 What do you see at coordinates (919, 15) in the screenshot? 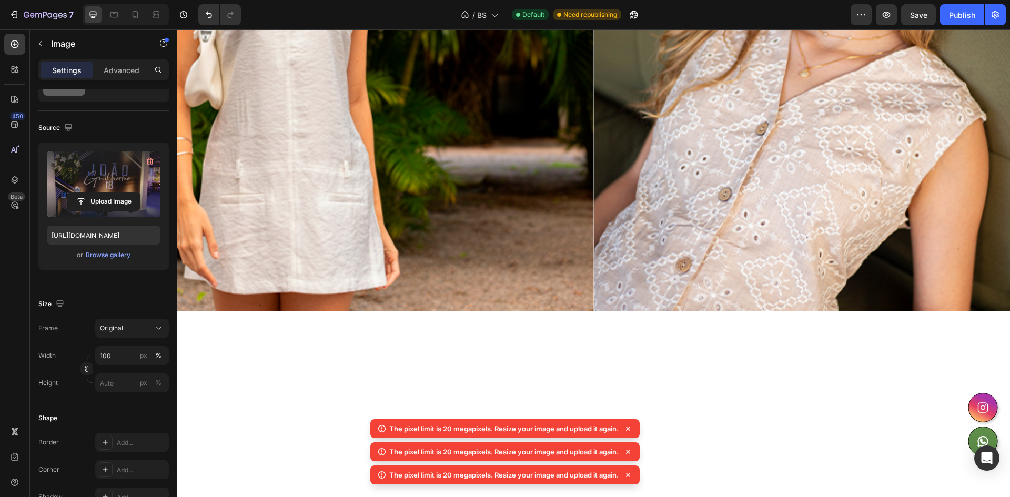
I see `span: Save` at bounding box center [919, 15].